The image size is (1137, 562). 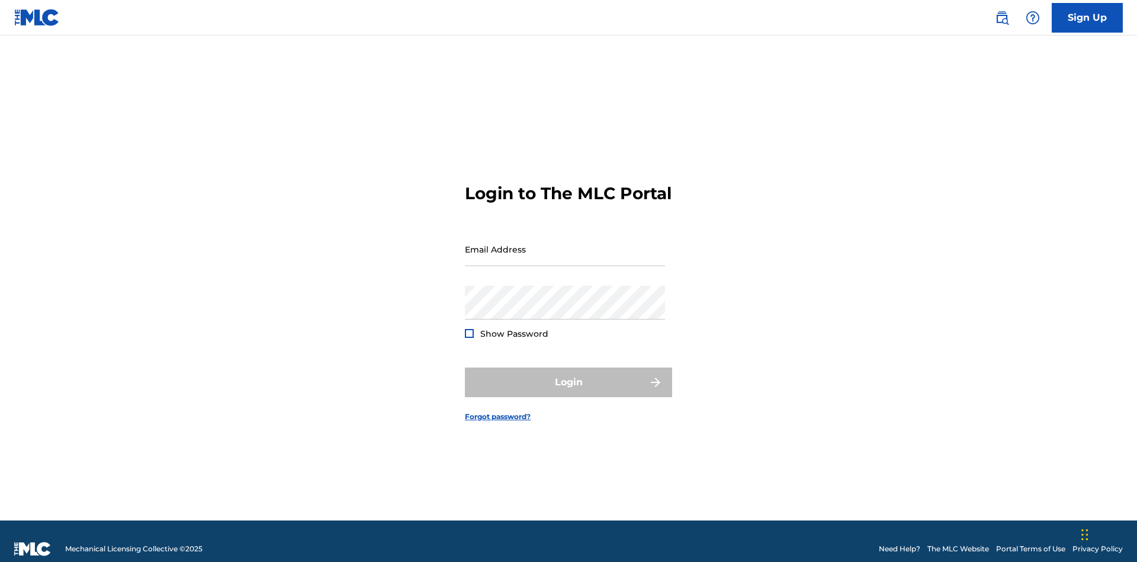 I want to click on div: Help, so click(x=1033, y=18).